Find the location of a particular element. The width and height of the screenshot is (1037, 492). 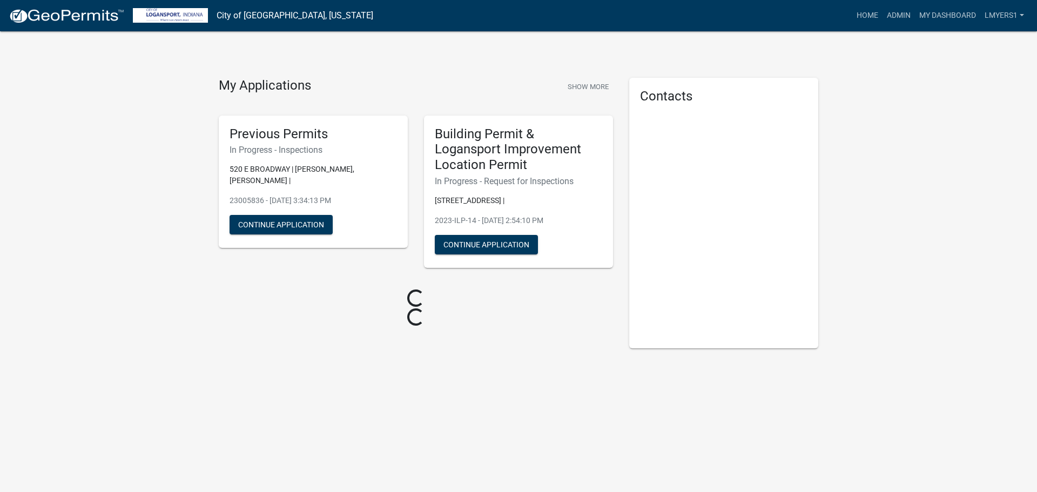

h5: Building Permit & Logansport Improvement Location Permit is located at coordinates (519, 150).